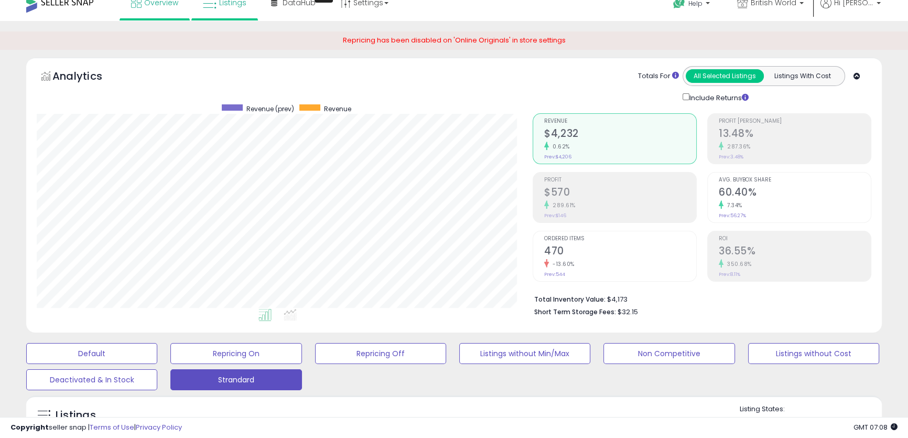 This screenshot has width=908, height=438. I want to click on small: 0.62%, so click(559, 146).